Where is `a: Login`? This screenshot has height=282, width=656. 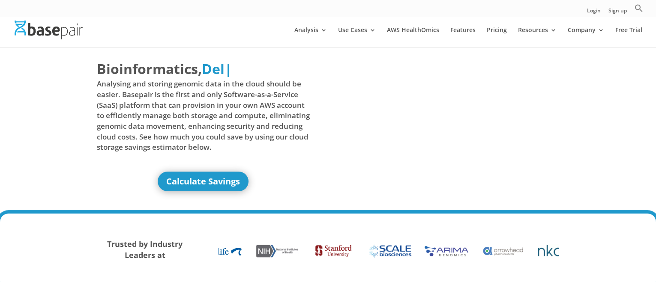
a: Login is located at coordinates (594, 12).